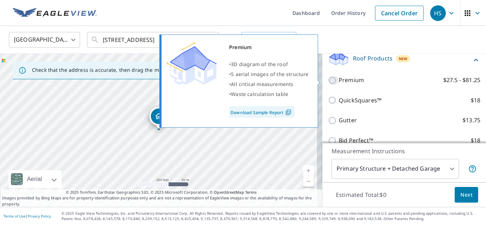 This screenshot has width=486, height=225. I want to click on p: Bid Perfect™, so click(356, 141).